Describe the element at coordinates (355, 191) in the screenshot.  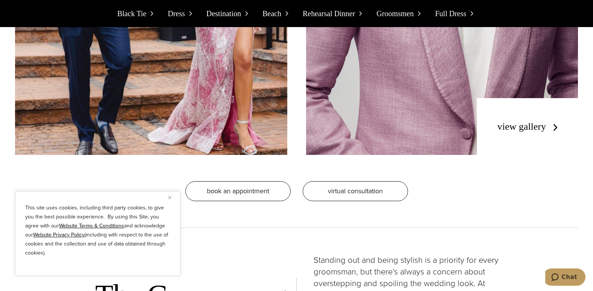
I see `span: virtual consultation` at that location.